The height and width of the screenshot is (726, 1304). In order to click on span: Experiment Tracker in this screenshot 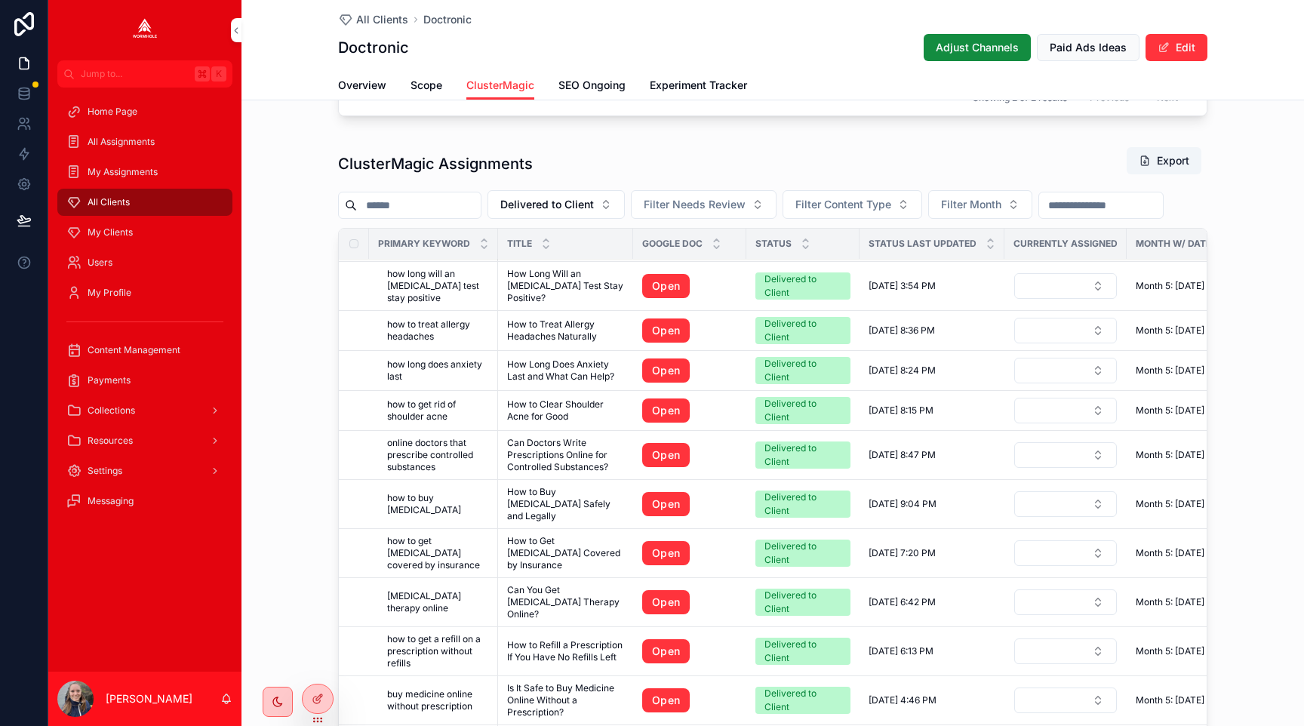, I will do `click(698, 85)`.